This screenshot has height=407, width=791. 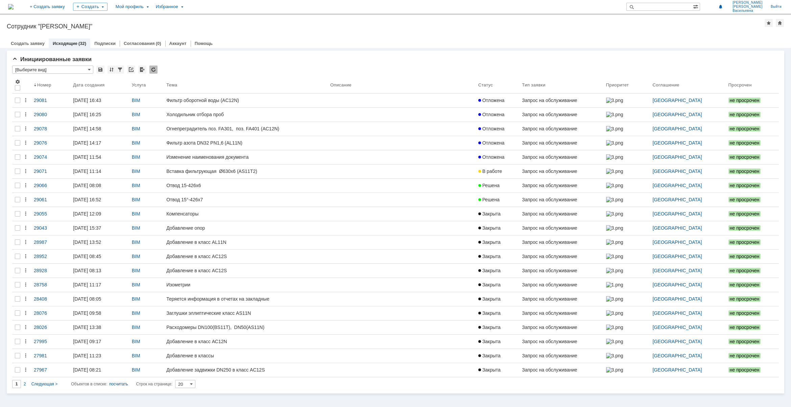 What do you see at coordinates (51, 328) in the screenshot?
I see `a: 28026` at bounding box center [51, 328].